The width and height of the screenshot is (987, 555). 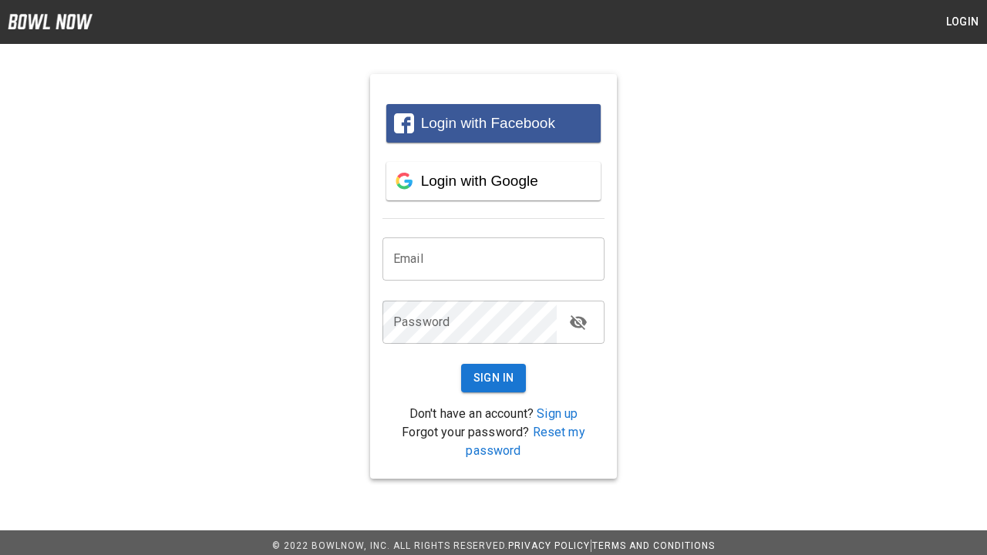 What do you see at coordinates (390, 546) in the screenshot?
I see `span: © 2022 BowlNow, Inc. All Rights Reserved.` at bounding box center [390, 546].